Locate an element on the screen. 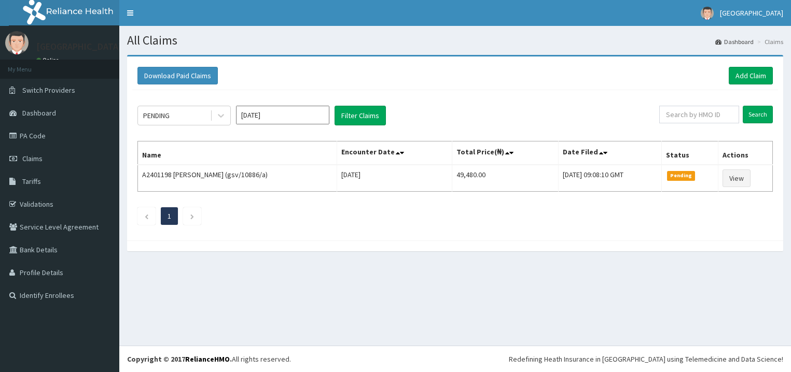 Image resolution: width=791 pixels, height=372 pixels. span: Claims is located at coordinates (32, 159).